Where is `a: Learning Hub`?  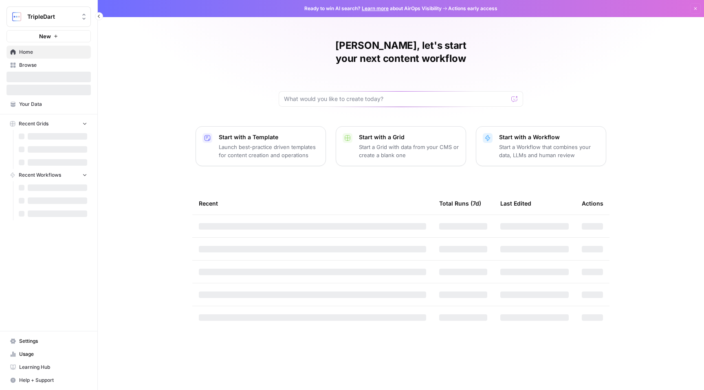
a: Learning Hub is located at coordinates (48, 368).